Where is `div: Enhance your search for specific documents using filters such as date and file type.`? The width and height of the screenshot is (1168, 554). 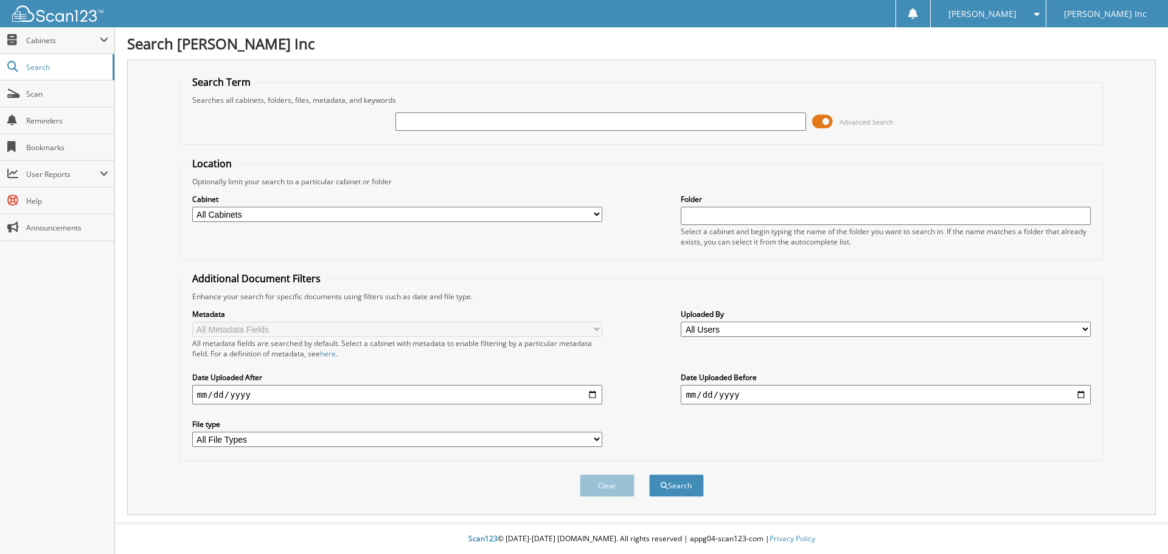
div: Enhance your search for specific documents using filters such as date and file type. is located at coordinates (642, 296).